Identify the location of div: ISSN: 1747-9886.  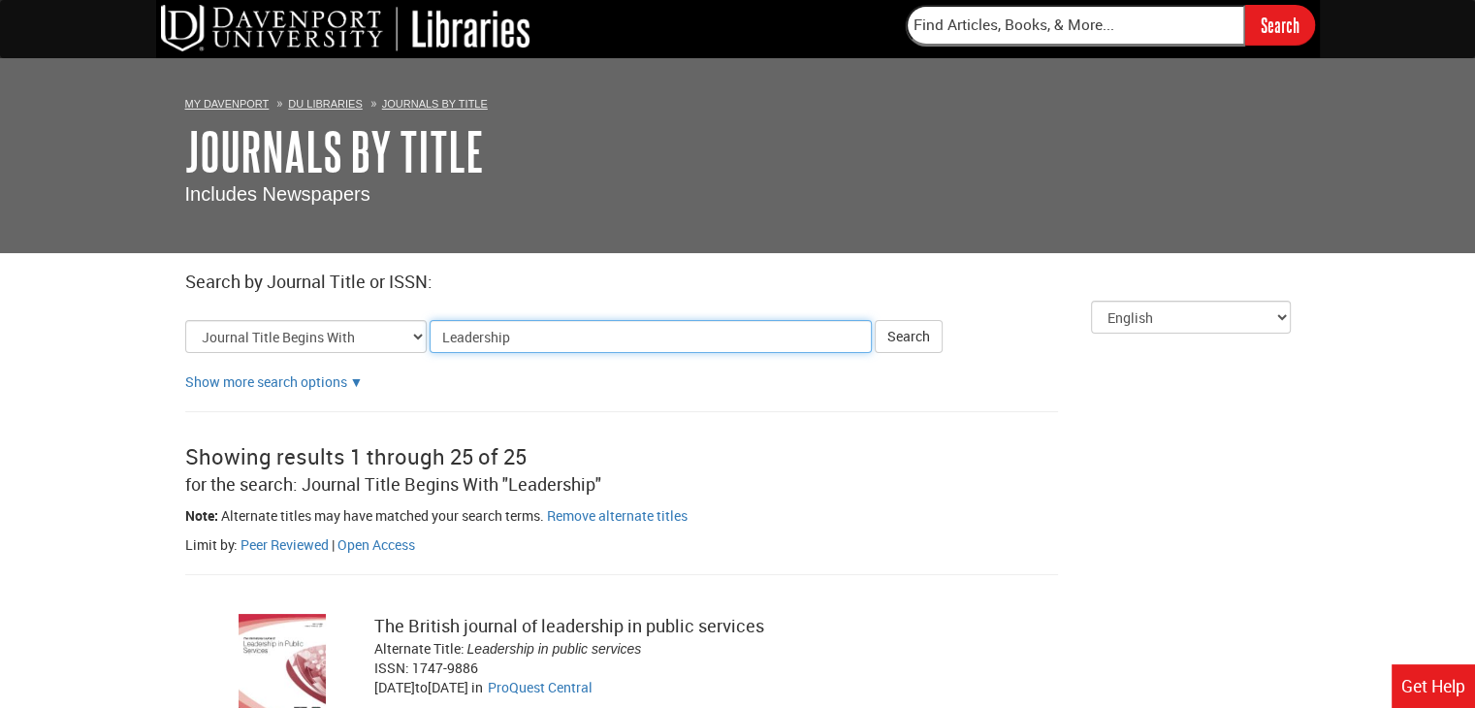
(690, 668).